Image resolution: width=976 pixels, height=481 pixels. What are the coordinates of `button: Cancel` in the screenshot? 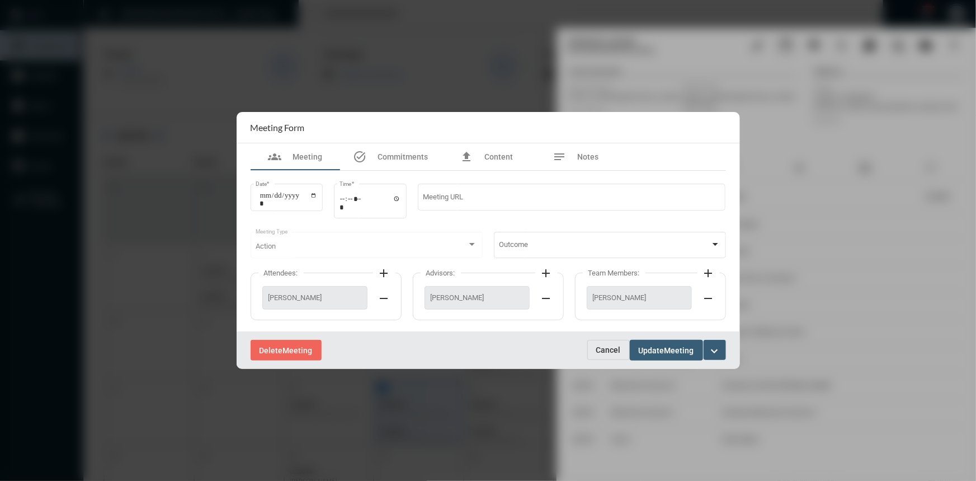 It's located at (609, 350).